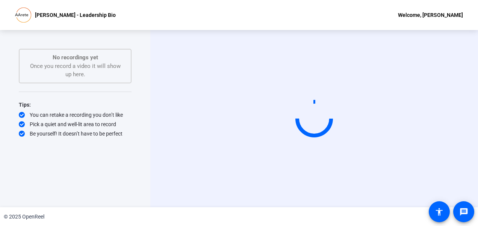 The height and width of the screenshot is (226, 478). Describe the element at coordinates (439, 212) in the screenshot. I see `mat-icon: accessibility` at that location.